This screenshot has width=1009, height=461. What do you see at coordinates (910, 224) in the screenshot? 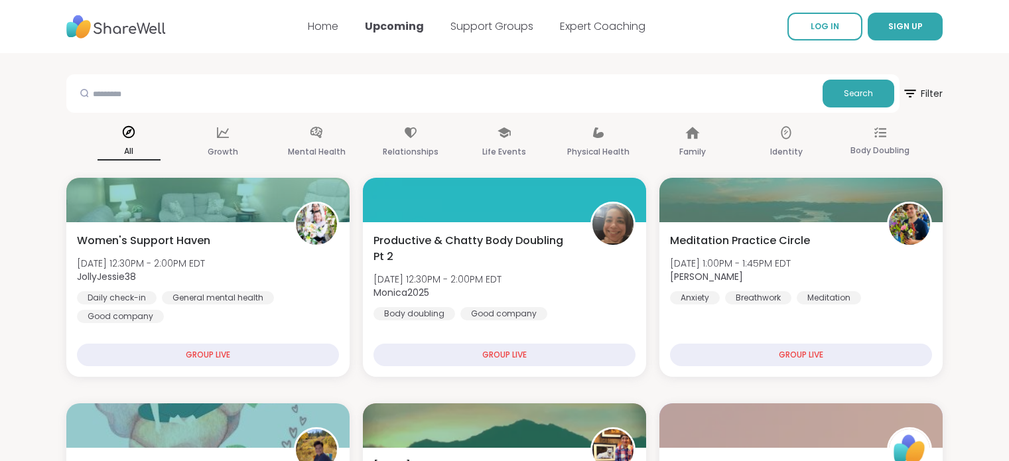
I see `img: Nicholas` at bounding box center [910, 224].